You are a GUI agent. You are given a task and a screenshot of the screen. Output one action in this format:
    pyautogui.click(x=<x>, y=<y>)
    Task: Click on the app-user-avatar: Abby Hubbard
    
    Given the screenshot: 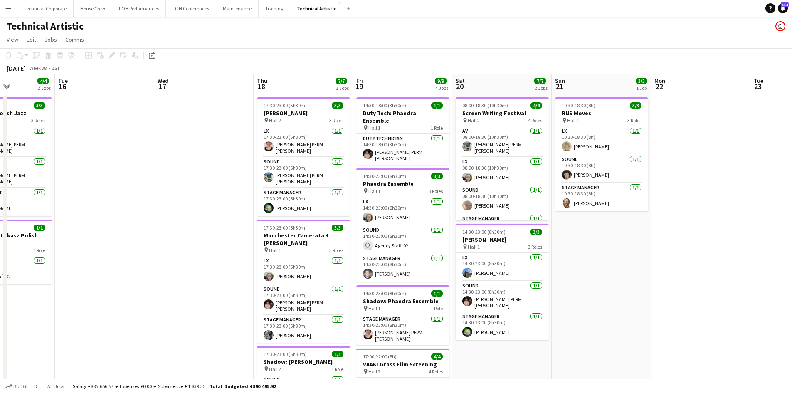 What is the action you would take?
    pyautogui.click(x=780, y=26)
    